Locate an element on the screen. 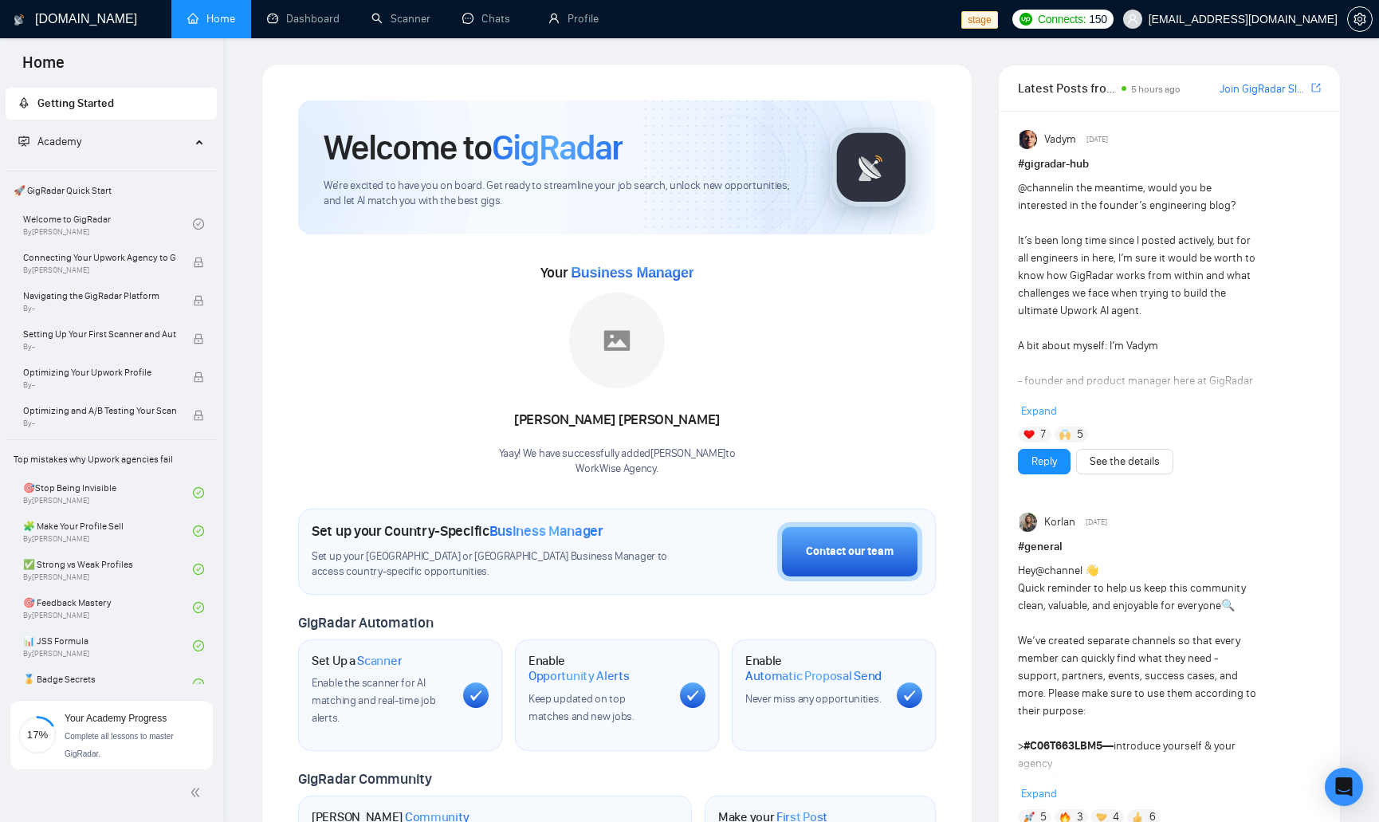 The image size is (1379, 822). span: Your is located at coordinates (617, 273).